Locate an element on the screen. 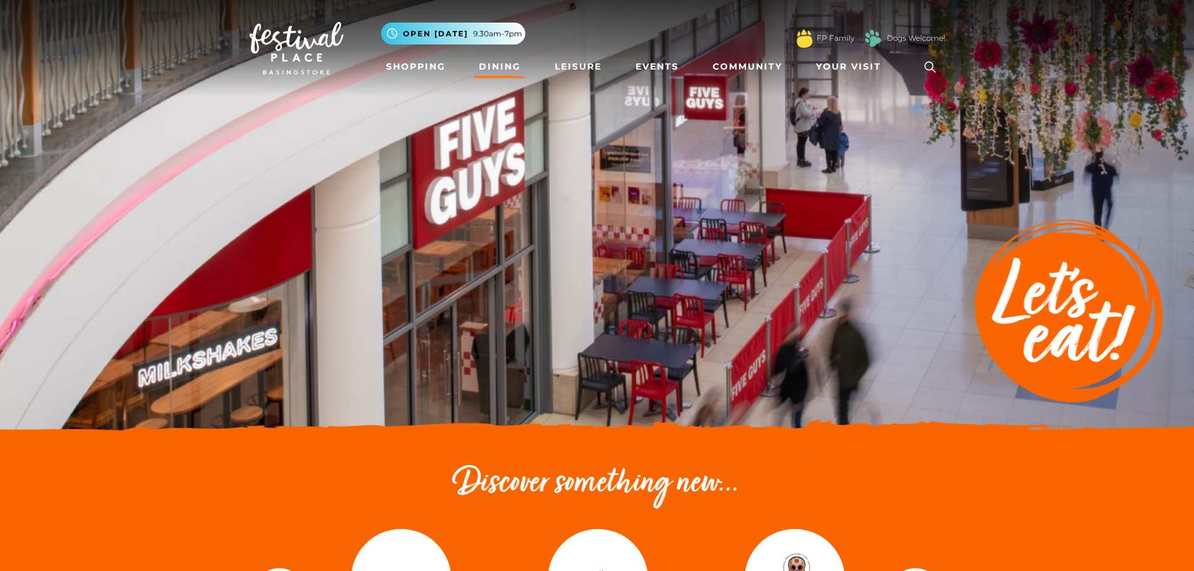  span: 9.30am-7pm is located at coordinates (498, 34).